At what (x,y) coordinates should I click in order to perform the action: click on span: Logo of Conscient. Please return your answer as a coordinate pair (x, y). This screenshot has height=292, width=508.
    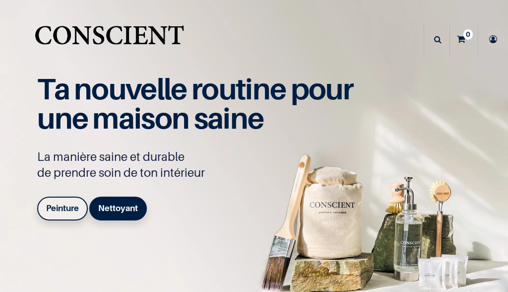
    Looking at the image, I should click on (109, 39).